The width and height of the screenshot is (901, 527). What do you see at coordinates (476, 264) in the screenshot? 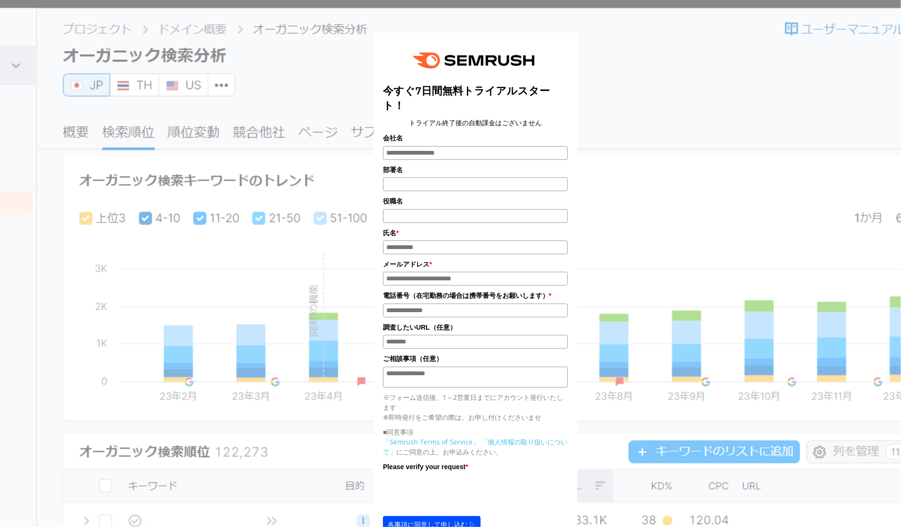
I see `label: メールアドレス` at bounding box center [476, 264].